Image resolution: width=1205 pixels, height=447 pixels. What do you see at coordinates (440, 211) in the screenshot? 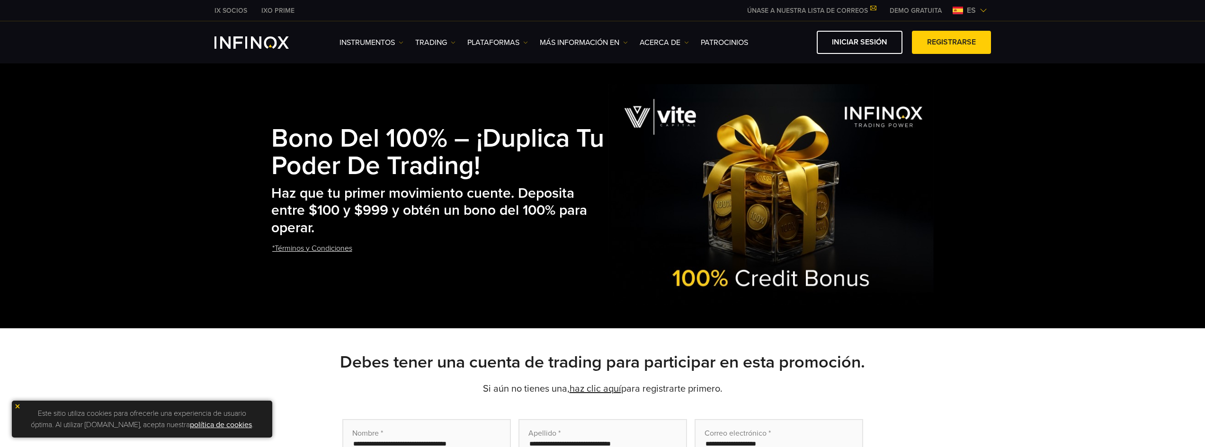
I see `h2: Haz que tu primer movimiento cuente. Deposita entre $100 y $999 y obtén un bono del 100% para ope...` at bounding box center [440, 211].